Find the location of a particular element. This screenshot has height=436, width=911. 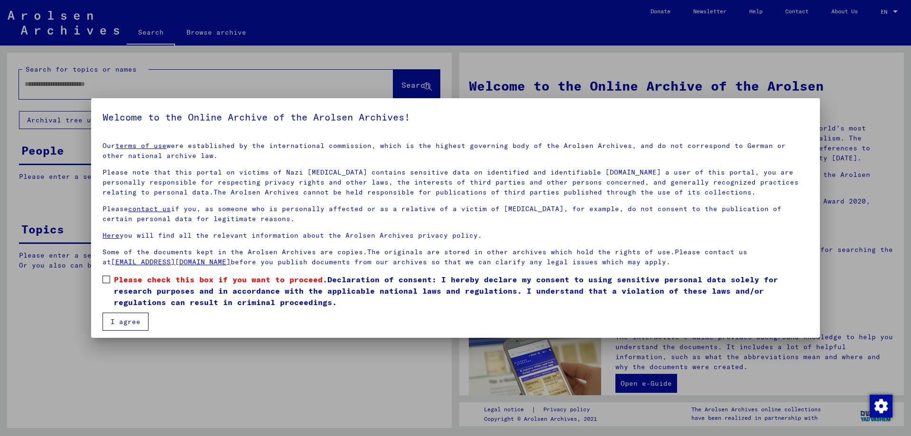

div: Change consent is located at coordinates (881, 406).